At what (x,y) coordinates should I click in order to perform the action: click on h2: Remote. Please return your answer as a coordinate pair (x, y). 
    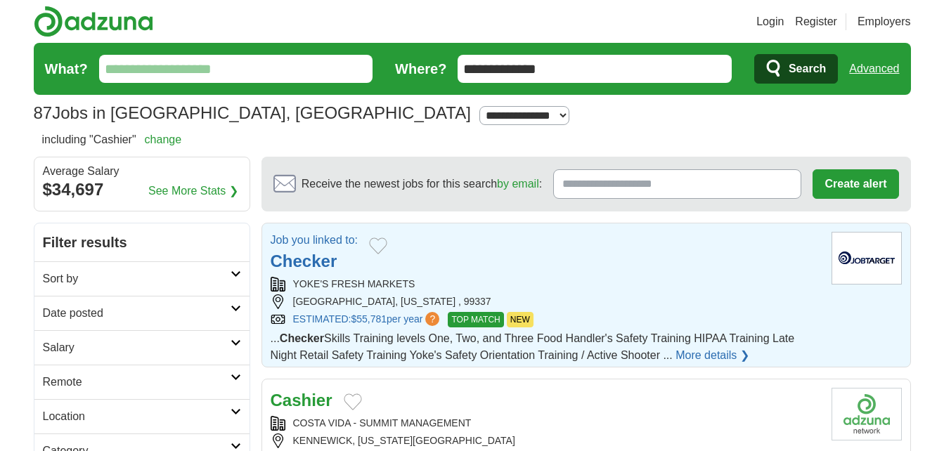
    Looking at the image, I should click on (136, 383).